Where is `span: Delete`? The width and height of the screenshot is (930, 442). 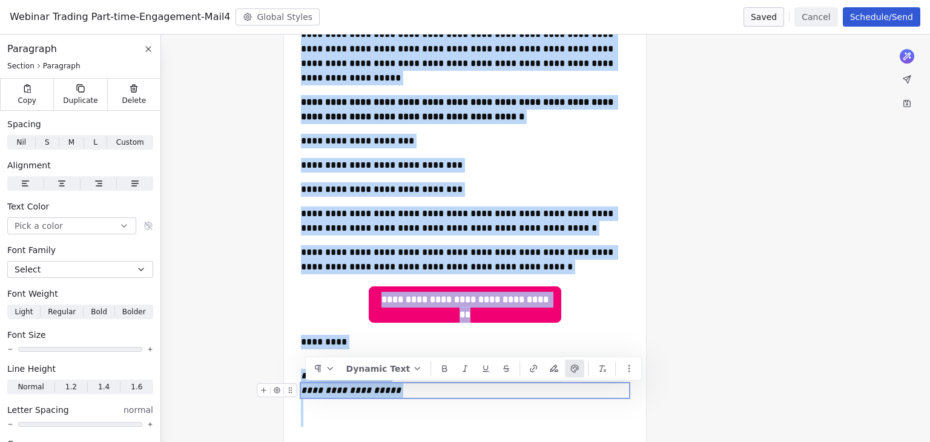 span: Delete is located at coordinates (134, 101).